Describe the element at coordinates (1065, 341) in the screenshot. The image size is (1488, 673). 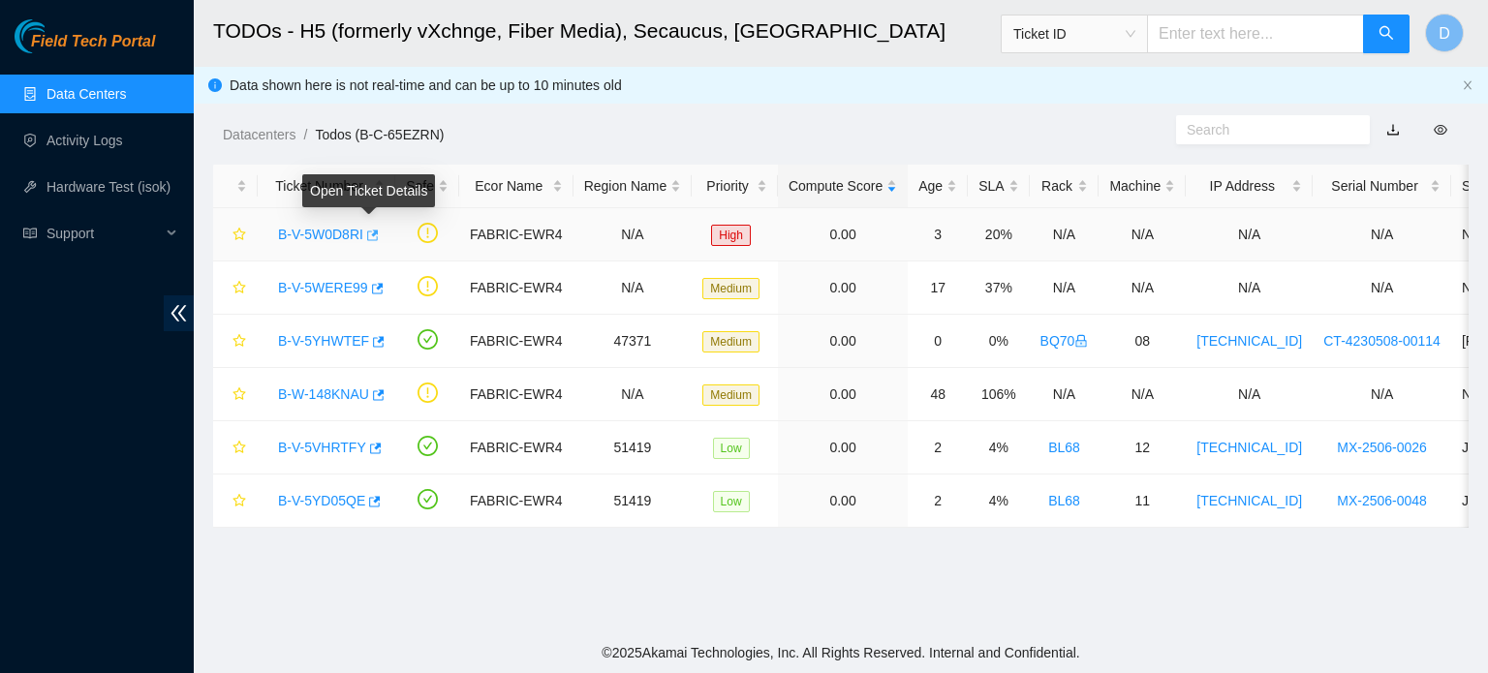
I see `a: BQ70lock` at that location.